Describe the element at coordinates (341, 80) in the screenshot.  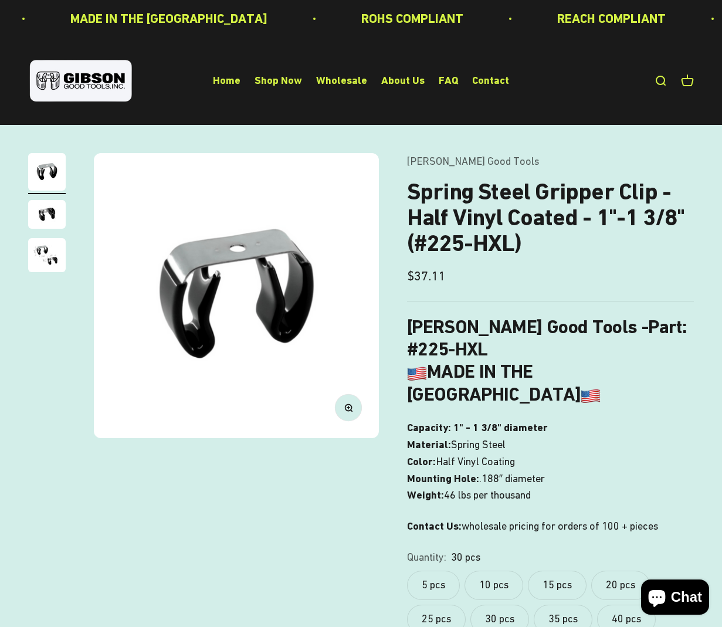
I see `a: Wholesale` at that location.